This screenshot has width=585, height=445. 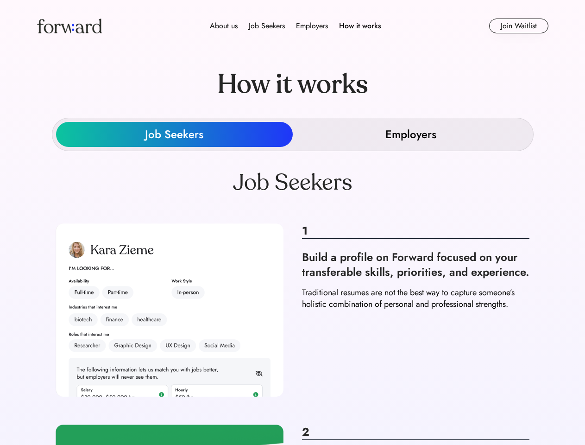 I want to click on div: About us, so click(x=224, y=26).